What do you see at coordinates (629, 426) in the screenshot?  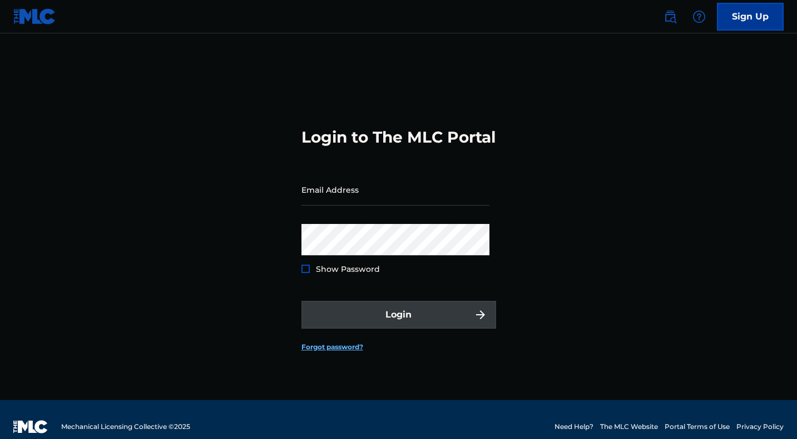 I see `a: The MLC Website` at bounding box center [629, 426].